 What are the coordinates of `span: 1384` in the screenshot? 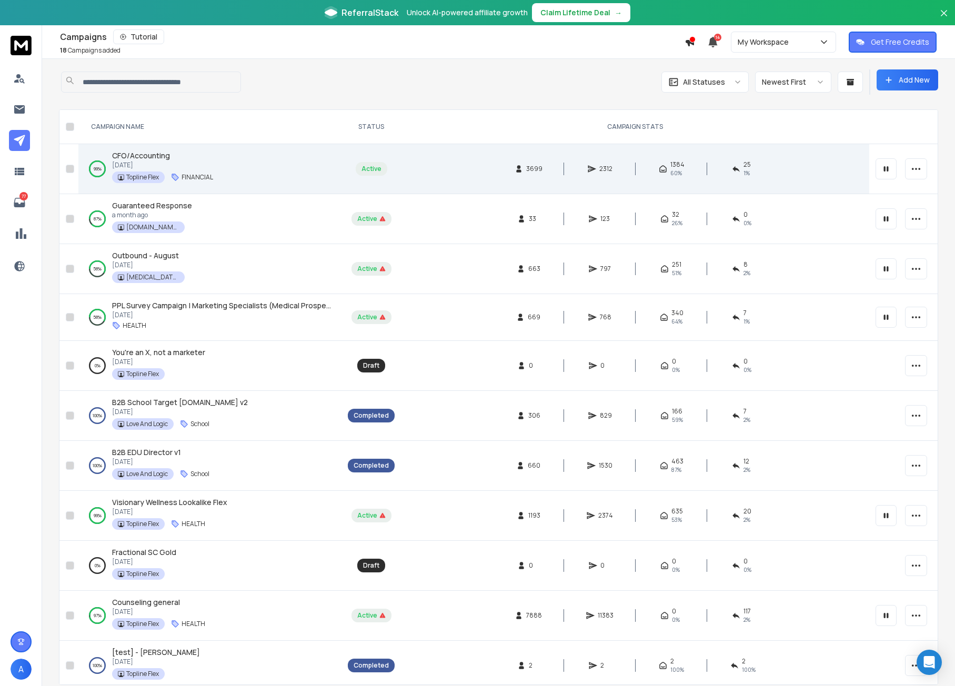 It's located at (677, 165).